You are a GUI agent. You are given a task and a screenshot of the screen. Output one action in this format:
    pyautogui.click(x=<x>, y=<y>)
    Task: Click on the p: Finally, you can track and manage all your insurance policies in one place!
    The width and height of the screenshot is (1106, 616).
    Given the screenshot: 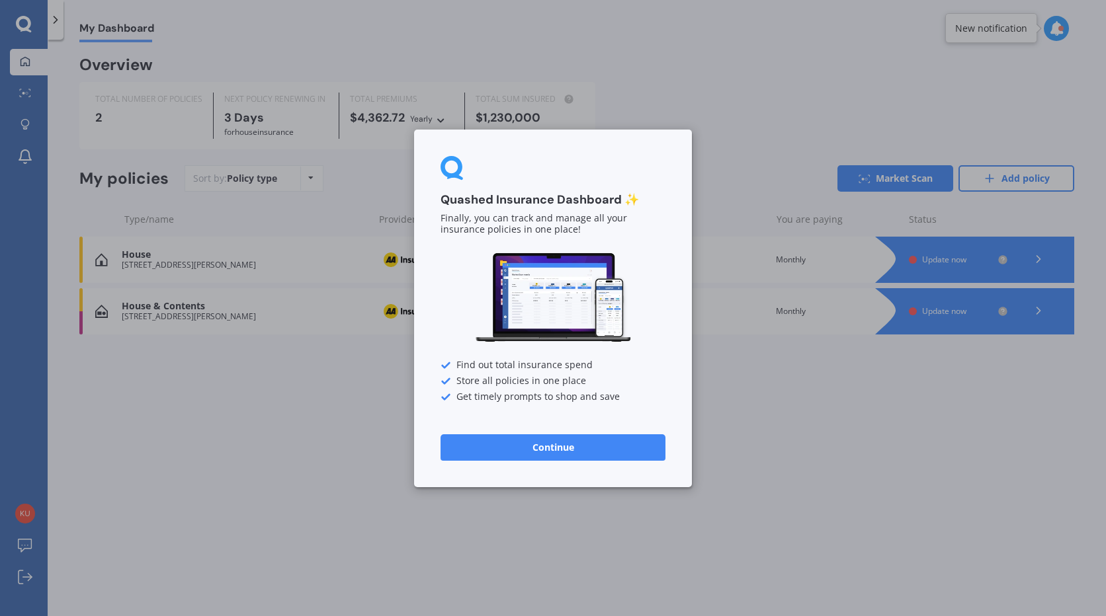 What is the action you would take?
    pyautogui.click(x=553, y=224)
    